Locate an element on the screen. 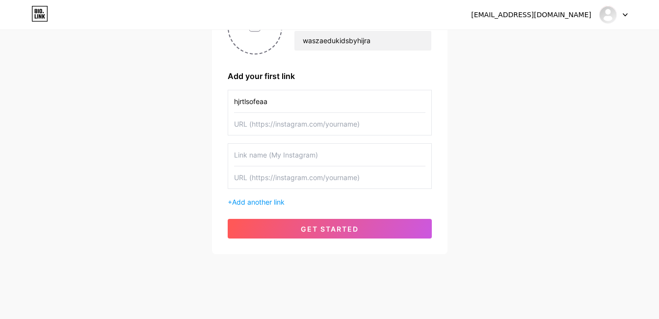 The image size is (659, 319). img: waszabyhijra is located at coordinates (608, 15).